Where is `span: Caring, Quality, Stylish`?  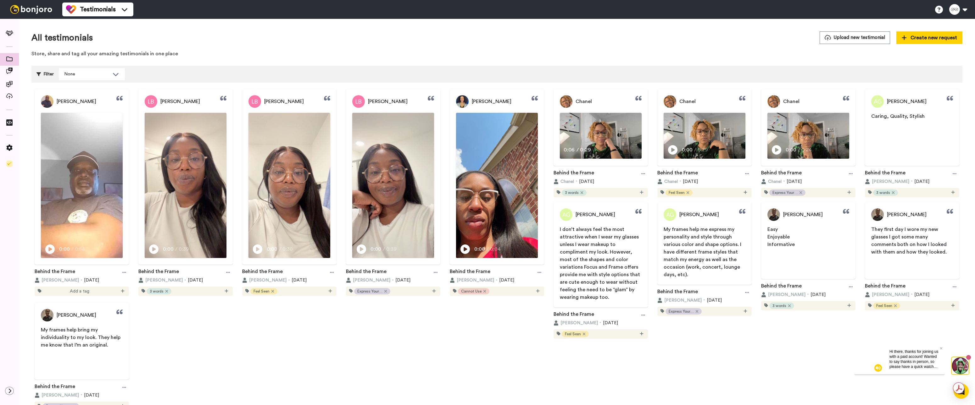 span: Caring, Quality, Stylish is located at coordinates (898, 116).